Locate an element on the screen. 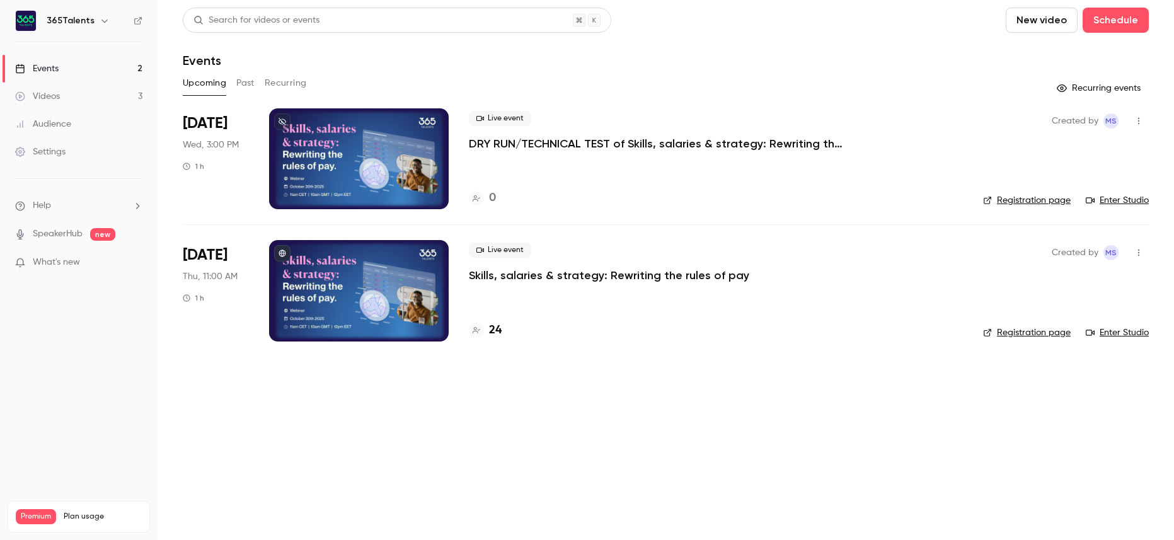 This screenshot has width=1174, height=540. p: Skills, salaries & strategy: Rewriting the rules of pay is located at coordinates (609, 275).